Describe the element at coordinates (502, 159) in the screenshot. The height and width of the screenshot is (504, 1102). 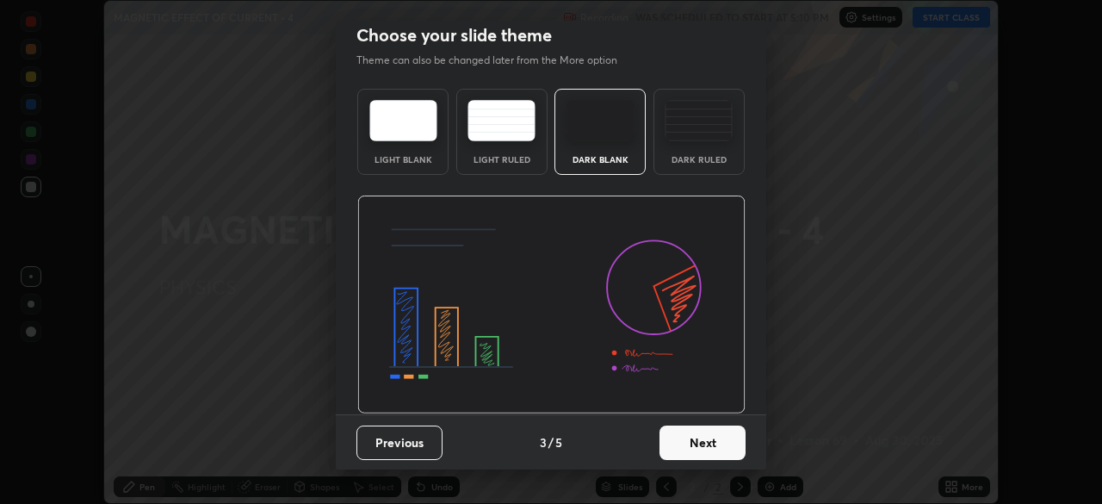
I see `div: Light Ruled` at that location.